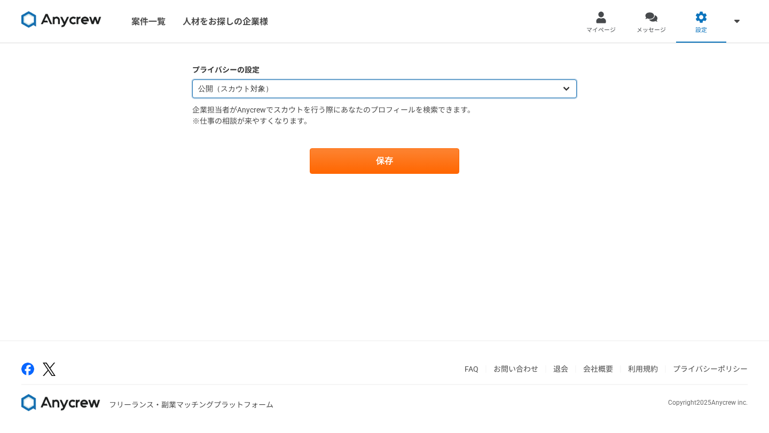 This screenshot has width=769, height=433. What do you see at coordinates (710, 369) in the screenshot?
I see `a: プライバシーポリシー` at bounding box center [710, 369].